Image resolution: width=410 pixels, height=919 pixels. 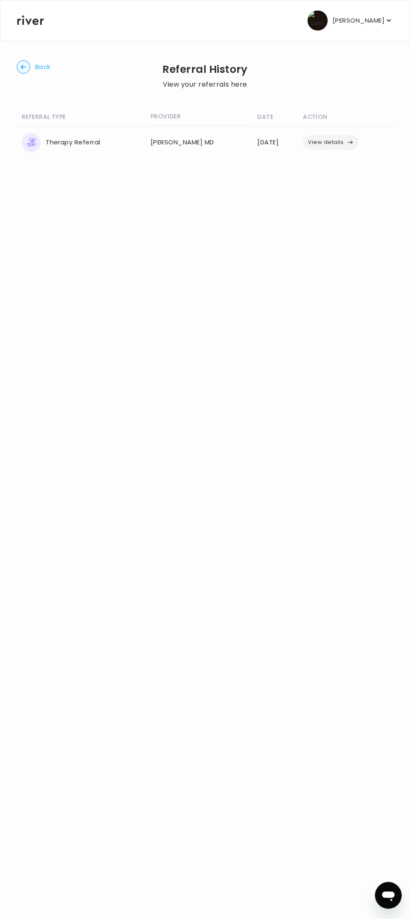 I want to click on h2: Referral History, so click(x=205, y=69).